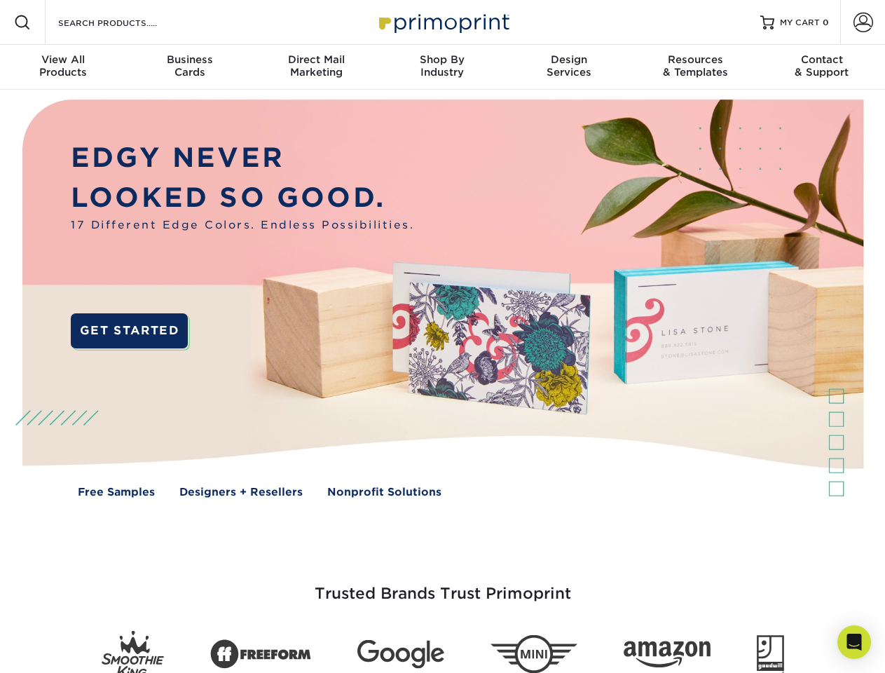 This screenshot has width=885, height=673. I want to click on div: Services, so click(569, 66).